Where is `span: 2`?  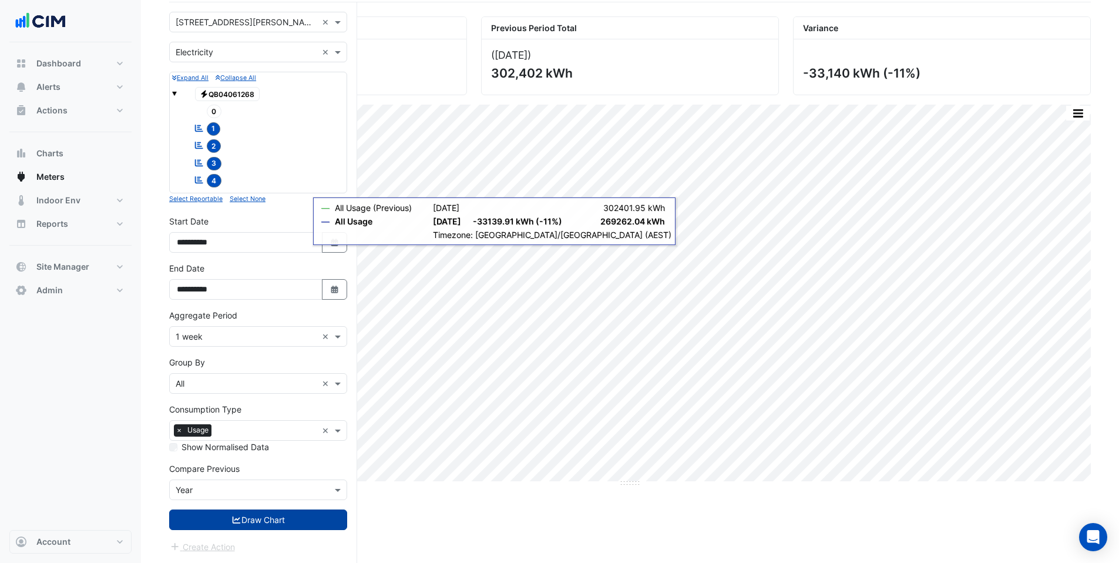 span: 2 is located at coordinates (214, 146).